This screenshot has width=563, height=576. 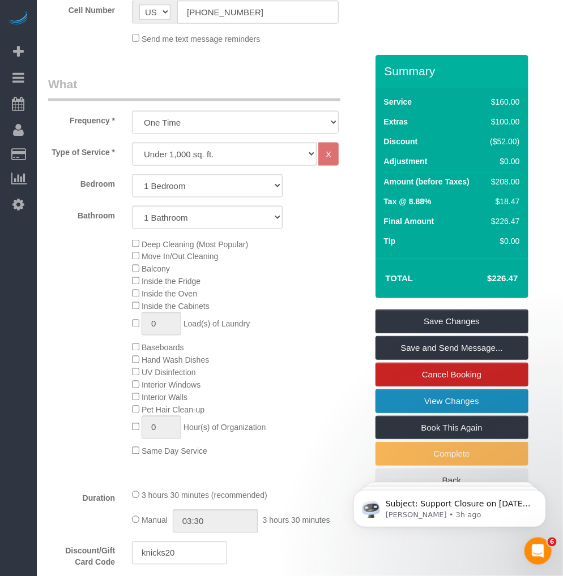 What do you see at coordinates (396, 122) in the screenshot?
I see `label: Extras` at bounding box center [396, 122].